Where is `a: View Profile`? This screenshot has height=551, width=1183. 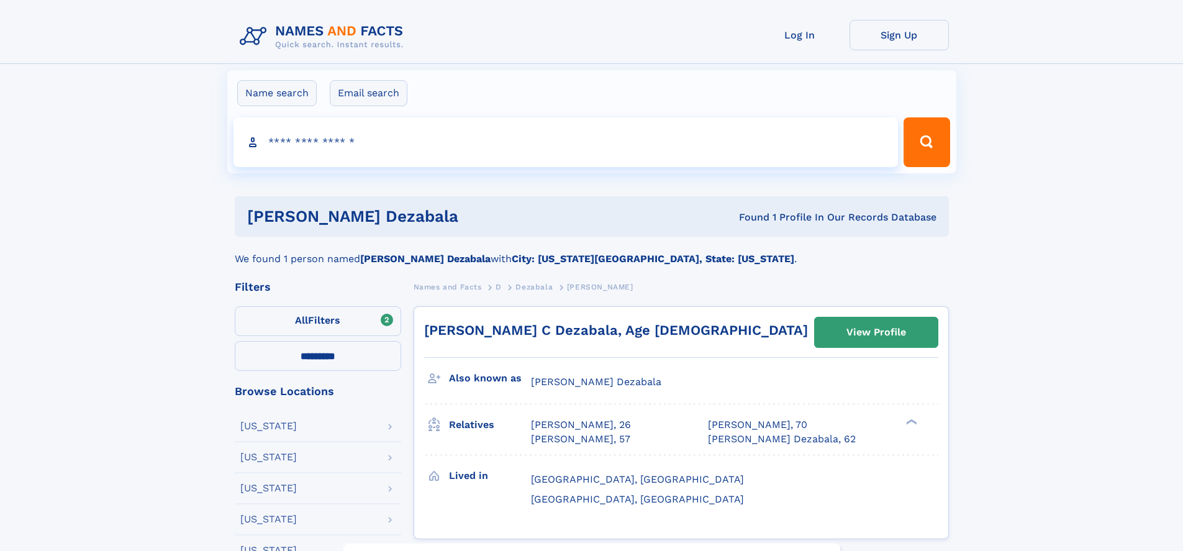
a: View Profile is located at coordinates (876, 332).